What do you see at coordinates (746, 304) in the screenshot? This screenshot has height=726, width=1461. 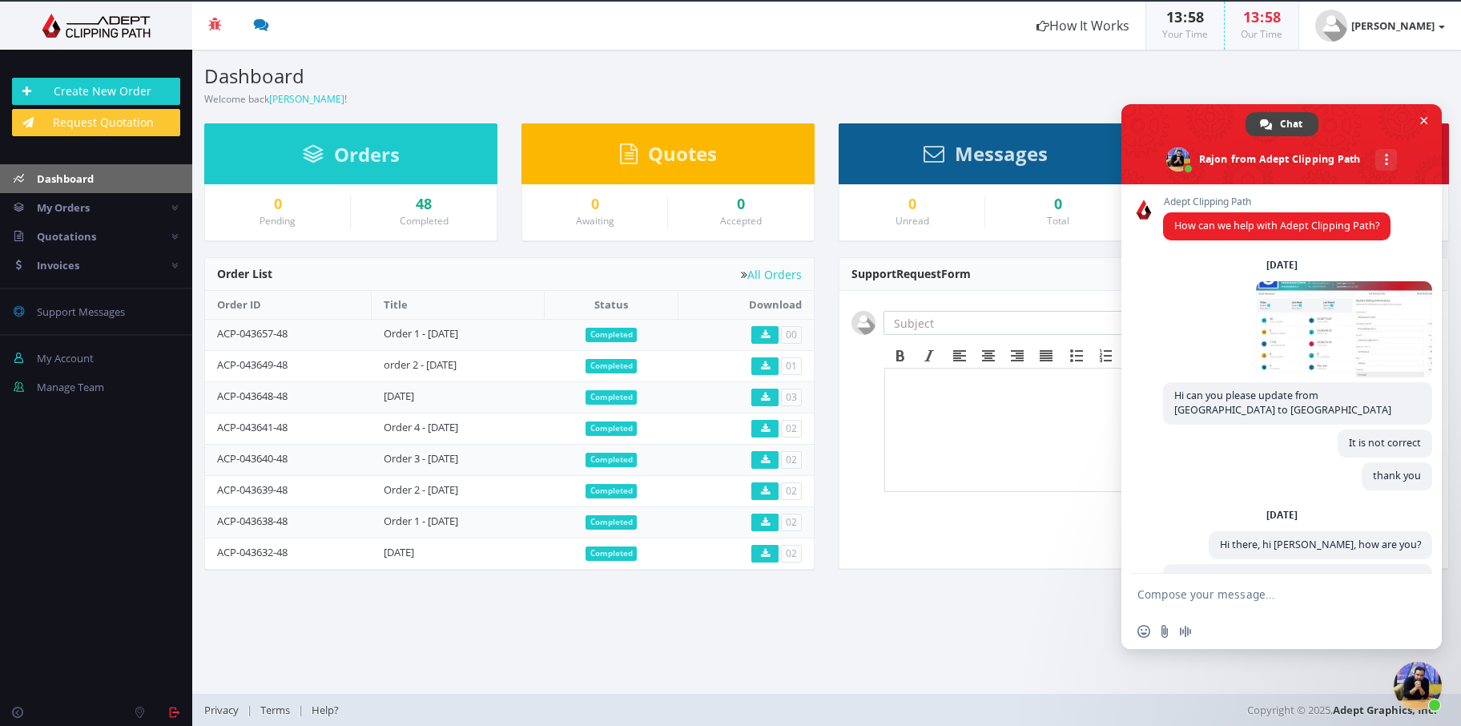 I see `th: Download` at bounding box center [746, 304].